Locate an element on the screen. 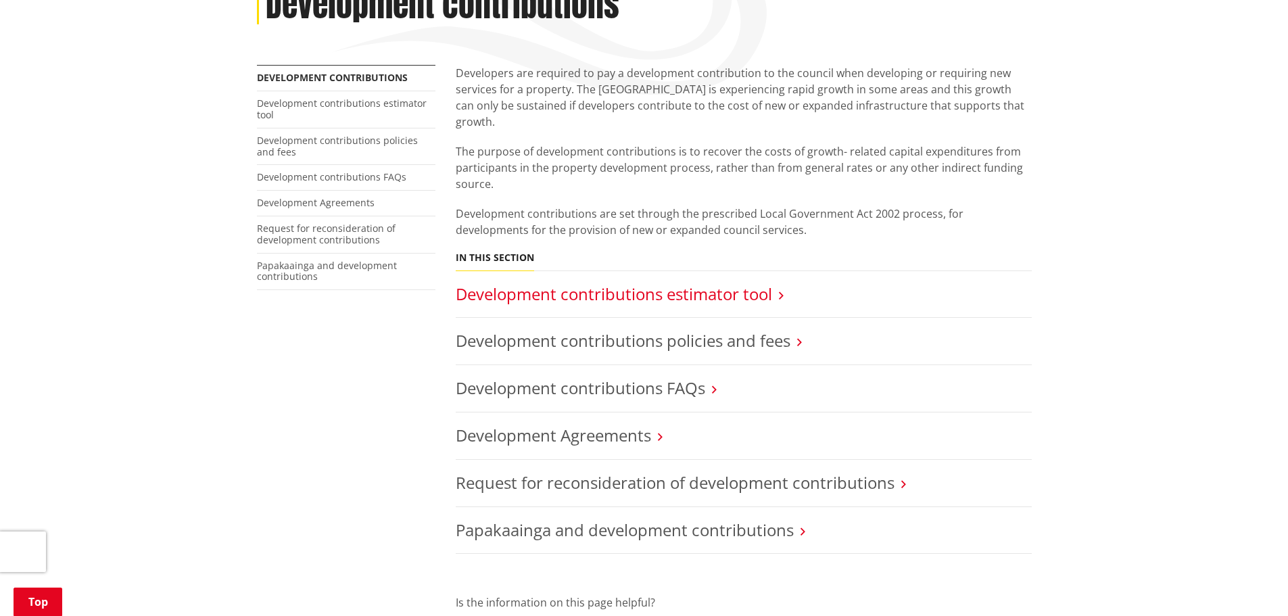  p: Developers are required to pay a development contribution to the council when developing or requi... is located at coordinates (744, 97).